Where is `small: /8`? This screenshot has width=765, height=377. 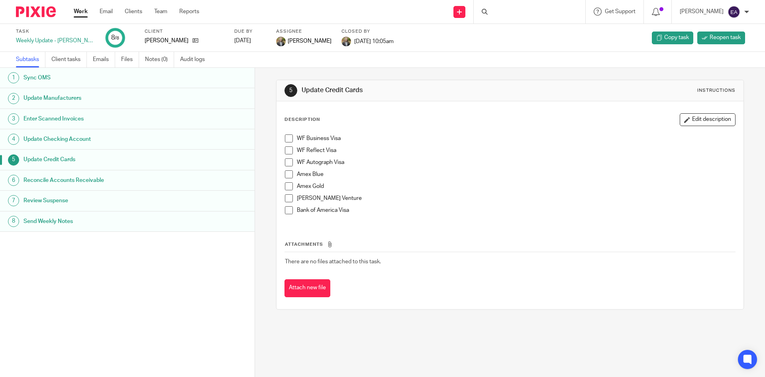
small: /8 is located at coordinates (117, 38).